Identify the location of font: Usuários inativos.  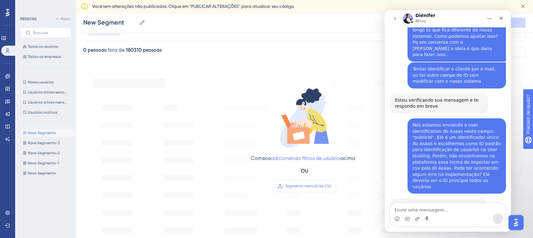
(43, 113).